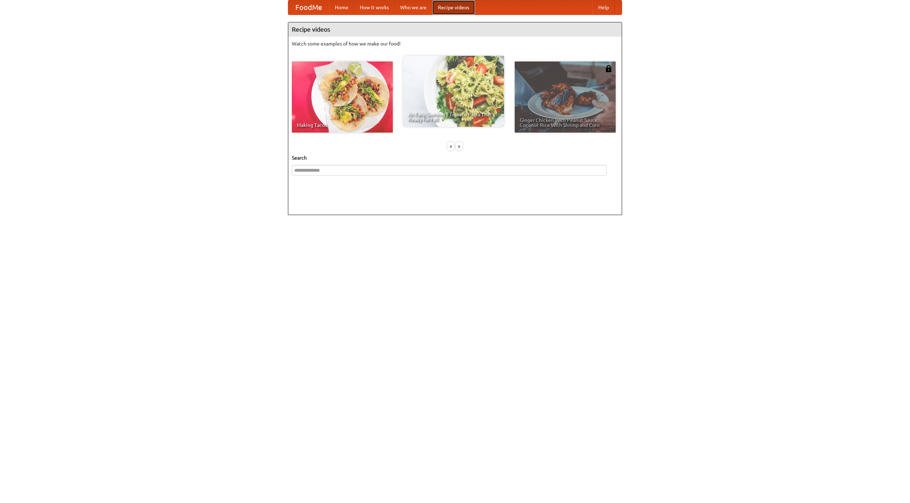 The image size is (910, 503). Describe the element at coordinates (455, 44) in the screenshot. I see `p: Watch some examples of how we make our food!` at that location.